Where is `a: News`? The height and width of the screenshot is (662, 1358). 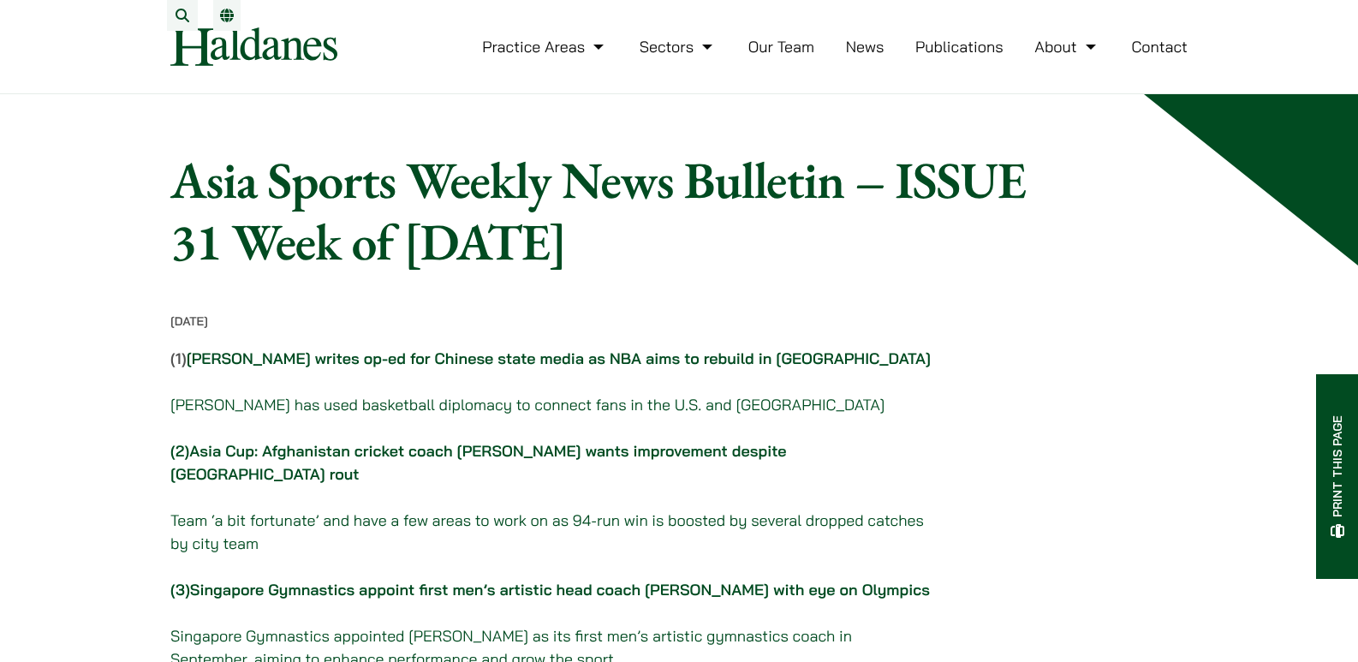 a: News is located at coordinates (865, 46).